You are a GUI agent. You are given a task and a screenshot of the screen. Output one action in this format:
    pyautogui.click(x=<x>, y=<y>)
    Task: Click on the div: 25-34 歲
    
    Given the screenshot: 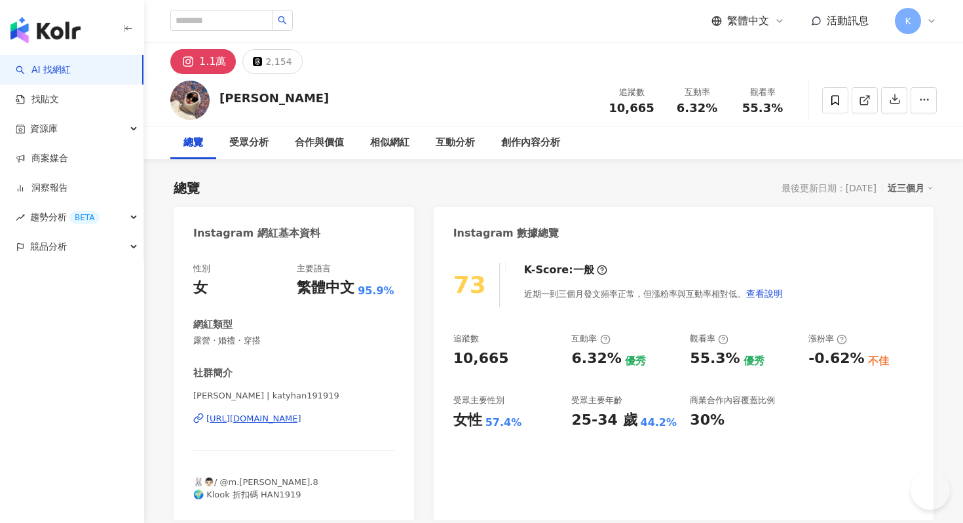 What is the action you would take?
    pyautogui.click(x=604, y=420)
    